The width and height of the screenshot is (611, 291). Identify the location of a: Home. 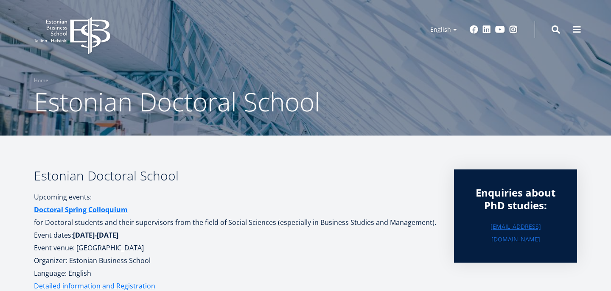
(41, 81).